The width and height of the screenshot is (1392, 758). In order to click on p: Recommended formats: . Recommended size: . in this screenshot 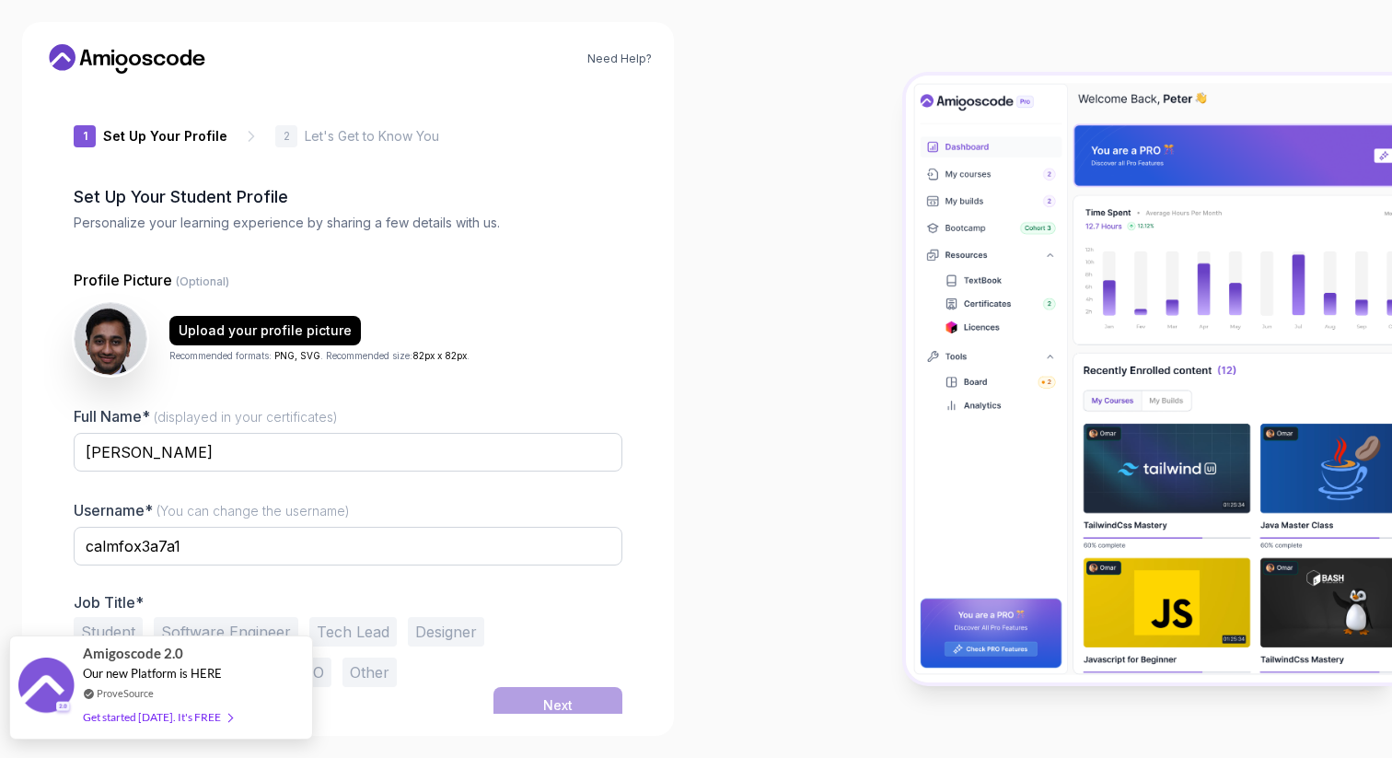, I will do `click(319, 355)`.